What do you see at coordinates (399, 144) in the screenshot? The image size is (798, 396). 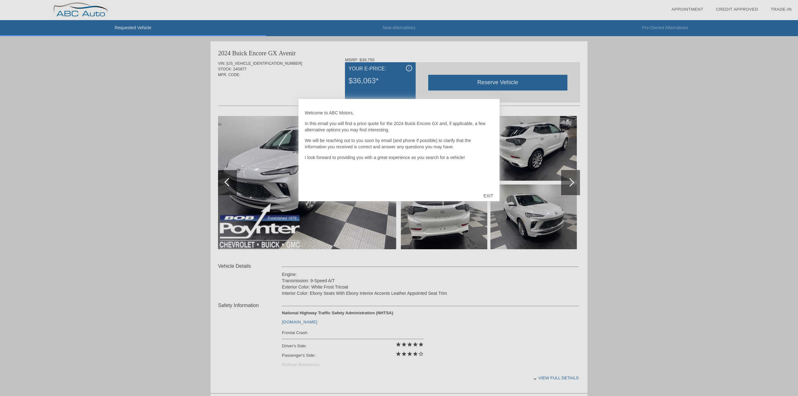 I see `p: We will be reaching out to you soon by email (and phone if possible) to clarify that the informat...` at bounding box center [399, 144].